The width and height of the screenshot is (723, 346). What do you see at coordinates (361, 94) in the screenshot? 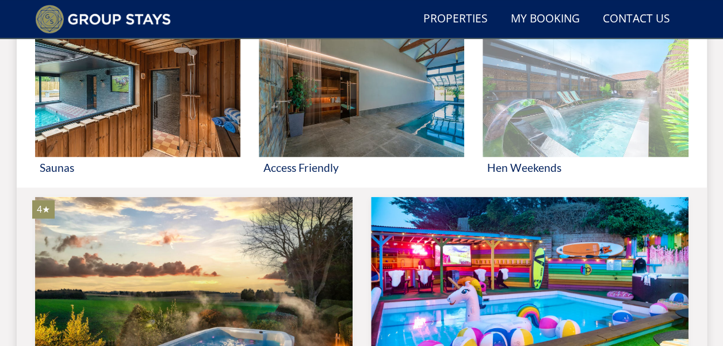
I see `img: 'Access Friendly' - Large Group Accommodation Holiday Ideas` at bounding box center [361, 94].